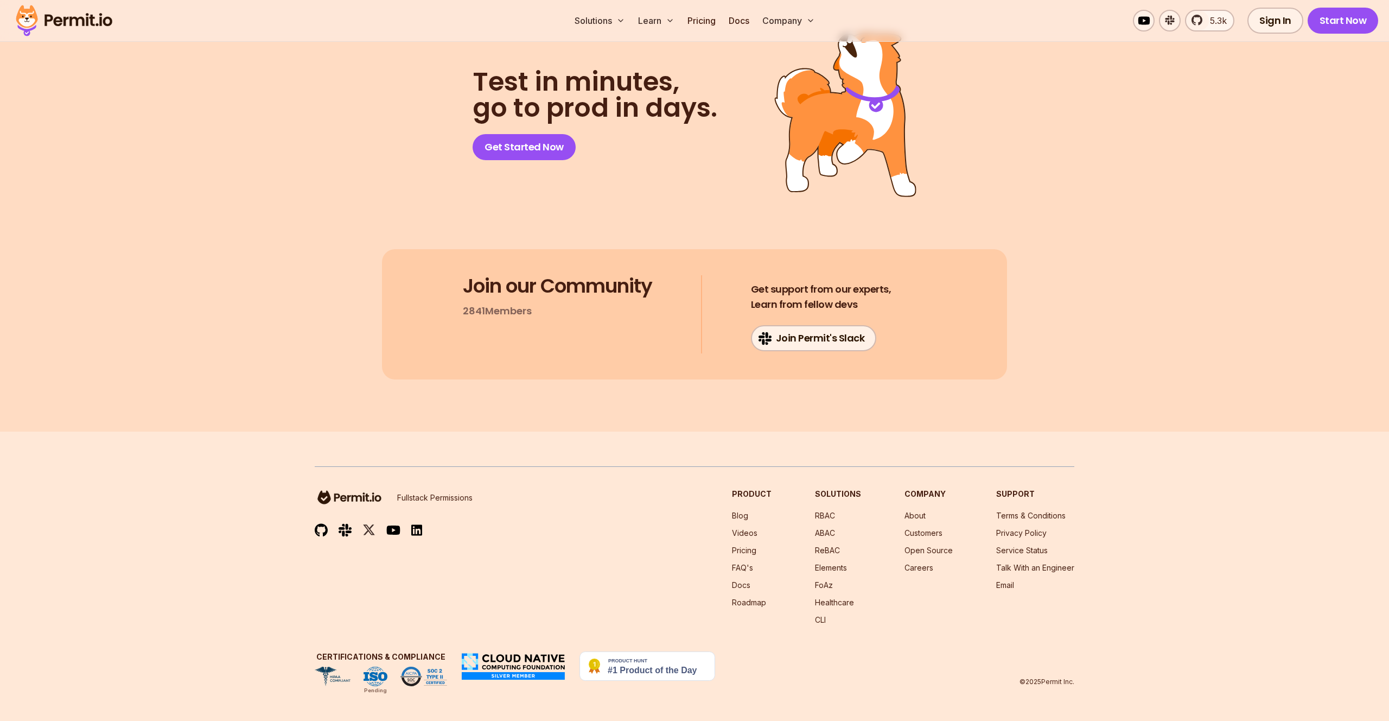  What do you see at coordinates (923, 532) in the screenshot?
I see `a: Customers` at bounding box center [923, 532].